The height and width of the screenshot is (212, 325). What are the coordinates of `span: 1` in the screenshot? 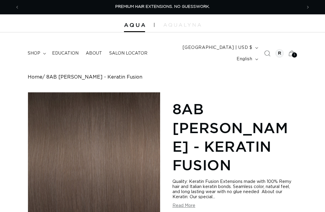 It's located at (294, 55).